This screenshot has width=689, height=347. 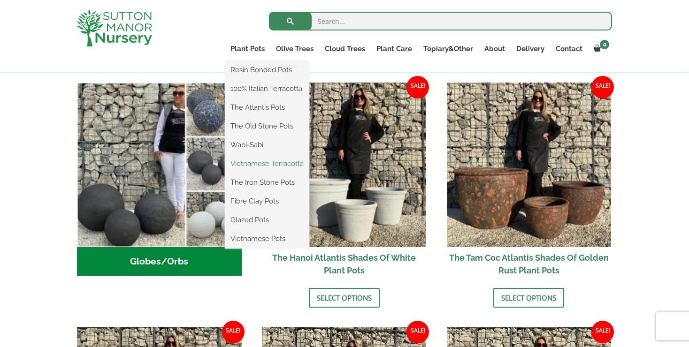 I want to click on a: Plant Pots, so click(x=247, y=49).